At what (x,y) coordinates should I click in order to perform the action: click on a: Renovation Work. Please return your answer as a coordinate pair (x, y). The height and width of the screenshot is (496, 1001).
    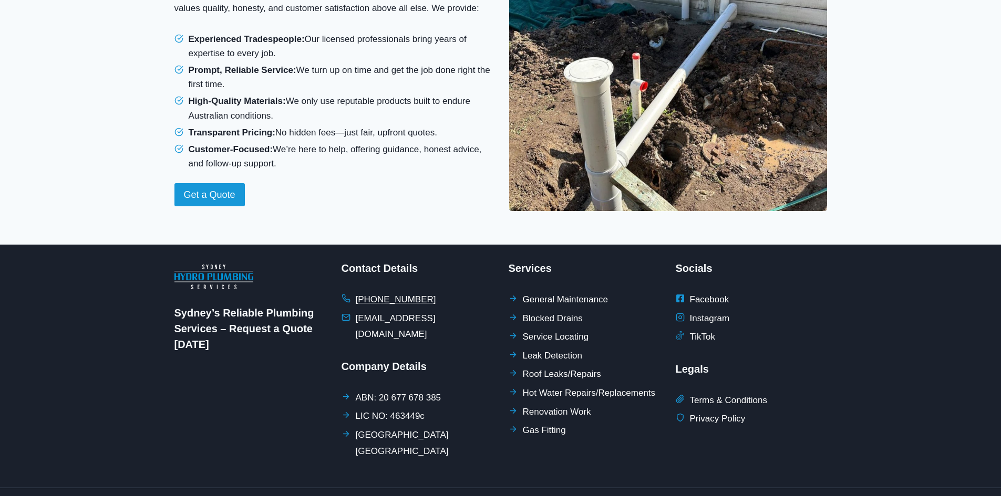
    Looking at the image, I should click on (550, 412).